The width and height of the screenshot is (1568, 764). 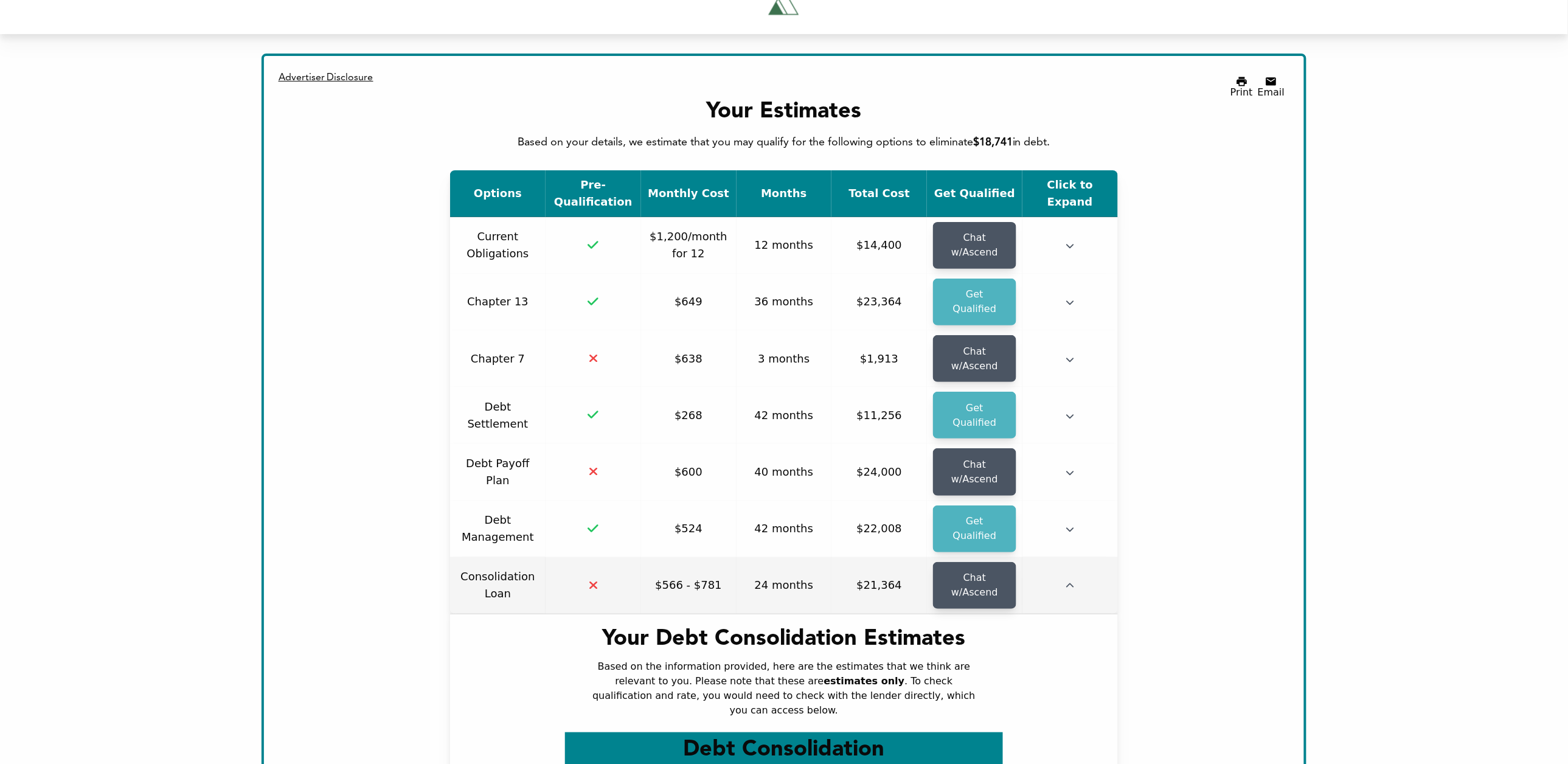 What do you see at coordinates (1271, 86) in the screenshot?
I see `button: Email` at bounding box center [1271, 86].